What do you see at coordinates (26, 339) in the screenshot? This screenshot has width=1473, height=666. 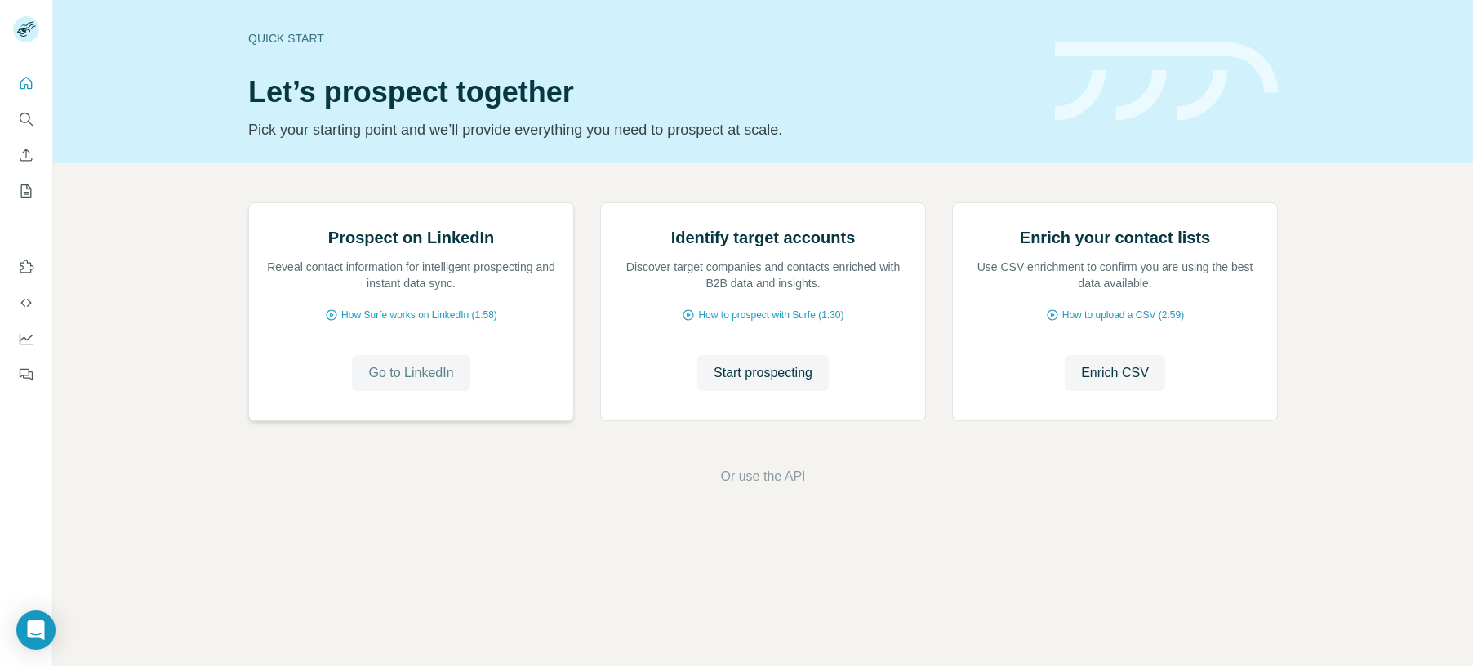 I see `button: Dashboard` at bounding box center [26, 339].